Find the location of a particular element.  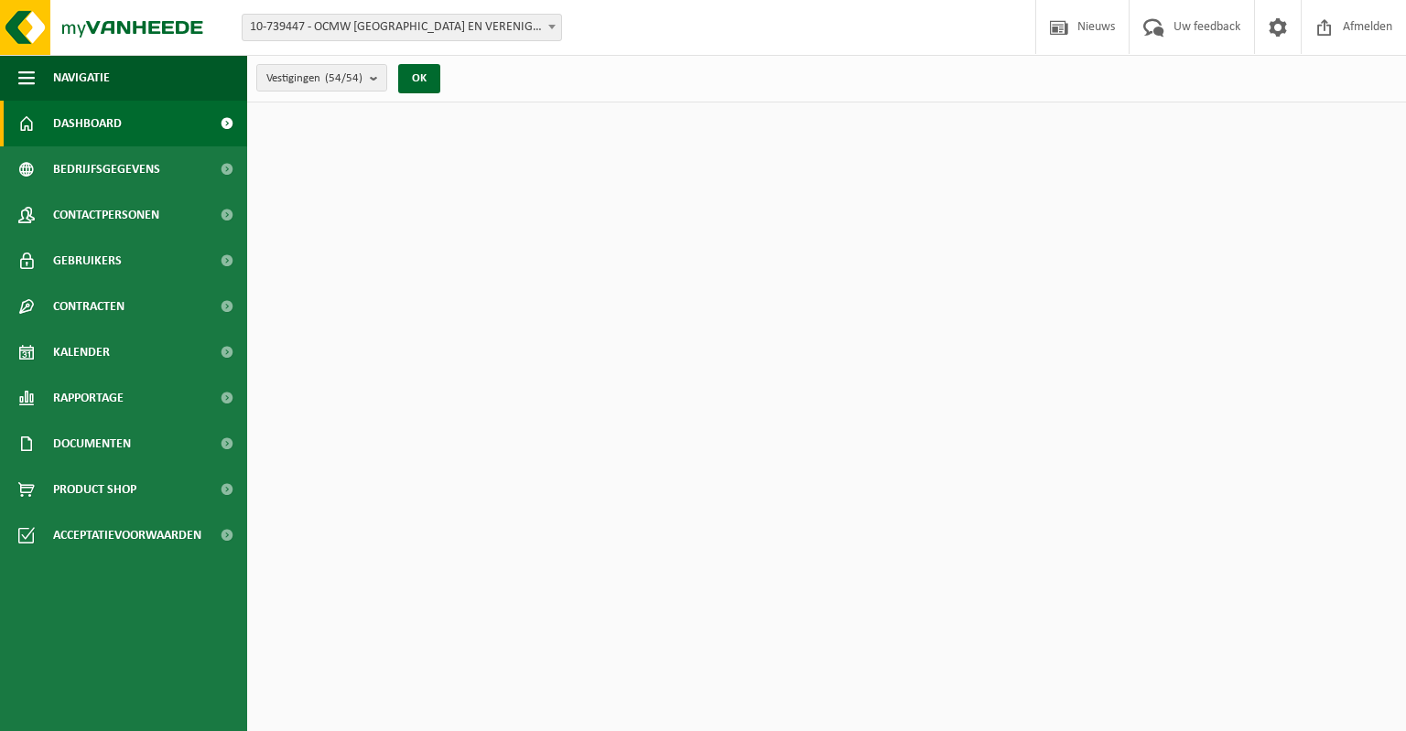

span: Product Shop is located at coordinates (94, 490).